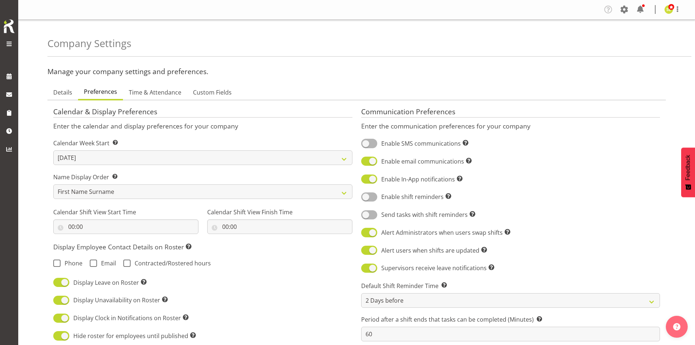  What do you see at coordinates (132, 336) in the screenshot?
I see `span: Hide roster for employees until published` at bounding box center [132, 336].